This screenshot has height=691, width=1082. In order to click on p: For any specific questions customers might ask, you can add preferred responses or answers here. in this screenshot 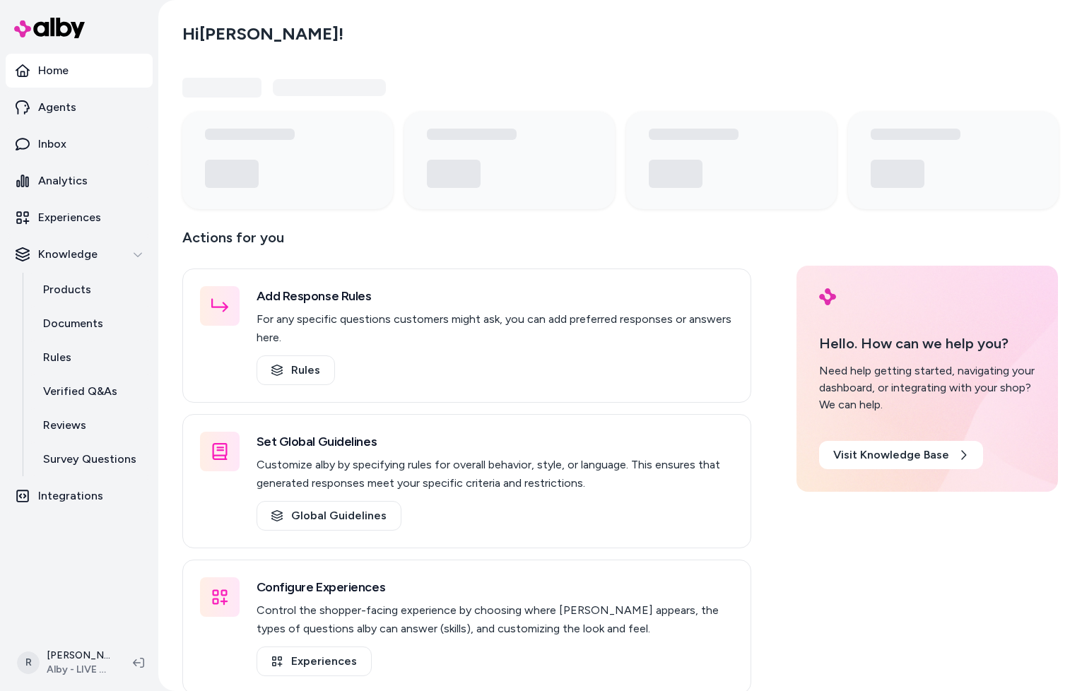, I will do `click(495, 329)`.